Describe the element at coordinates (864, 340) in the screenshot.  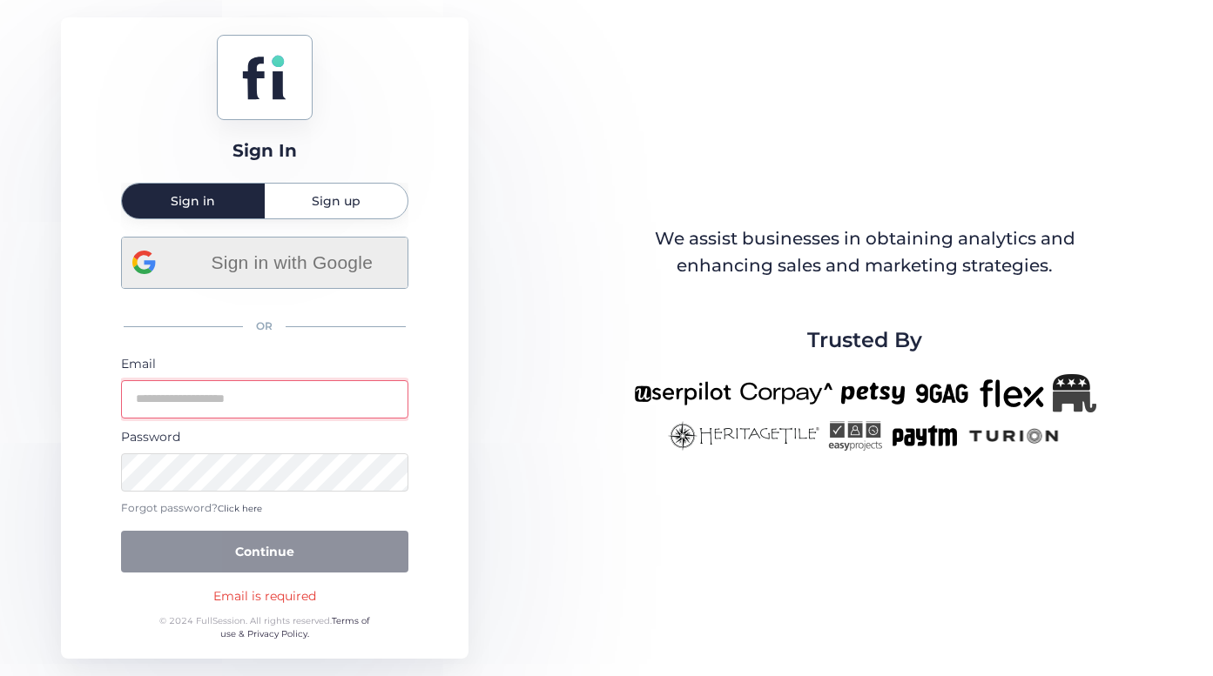
I see `span: Trusted By` at that location.